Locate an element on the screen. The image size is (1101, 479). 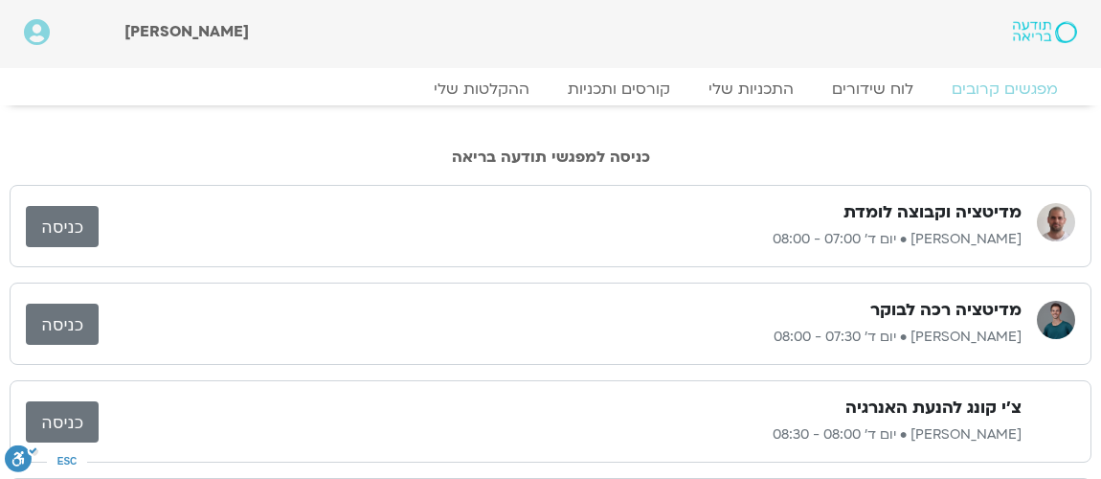
h3: צ'י קונג להנעת האנרגיה is located at coordinates (934, 408).